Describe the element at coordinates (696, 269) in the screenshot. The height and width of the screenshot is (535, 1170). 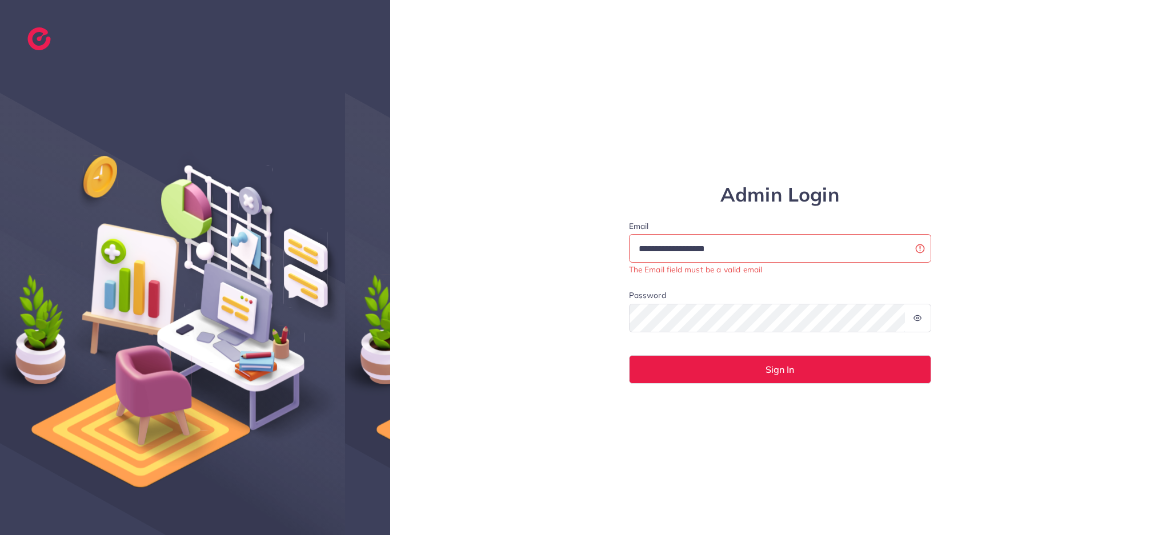
I see `small: The Email field must be a valid email` at that location.